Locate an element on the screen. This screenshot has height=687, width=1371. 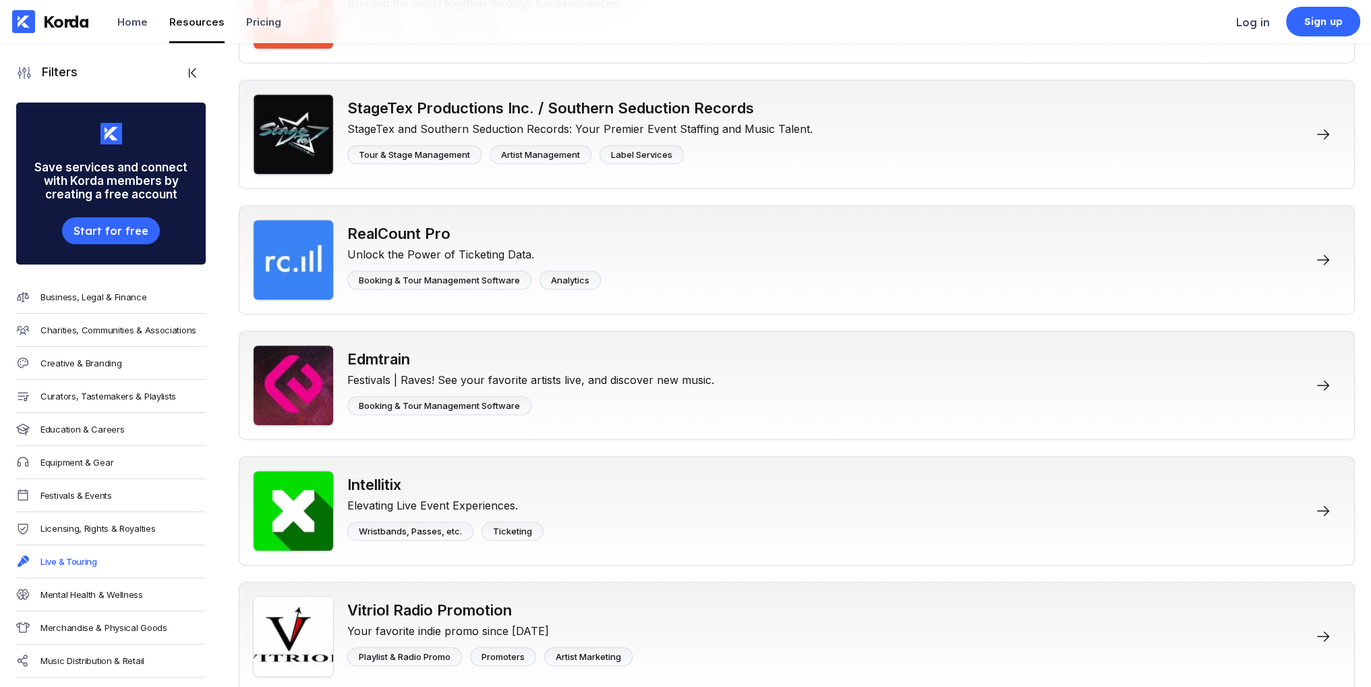
div: Resources is located at coordinates (197, 22).